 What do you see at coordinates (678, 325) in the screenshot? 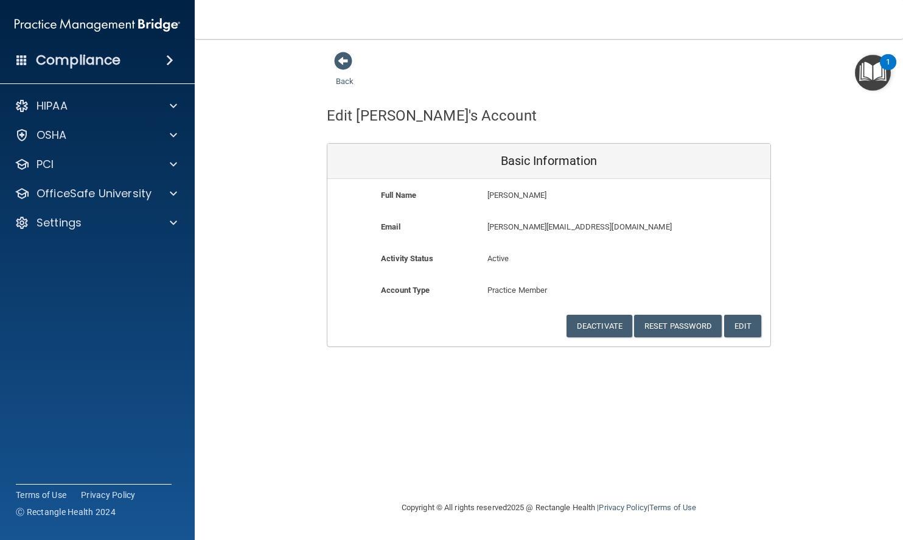
I see `button: Reset Password` at bounding box center [678, 325].